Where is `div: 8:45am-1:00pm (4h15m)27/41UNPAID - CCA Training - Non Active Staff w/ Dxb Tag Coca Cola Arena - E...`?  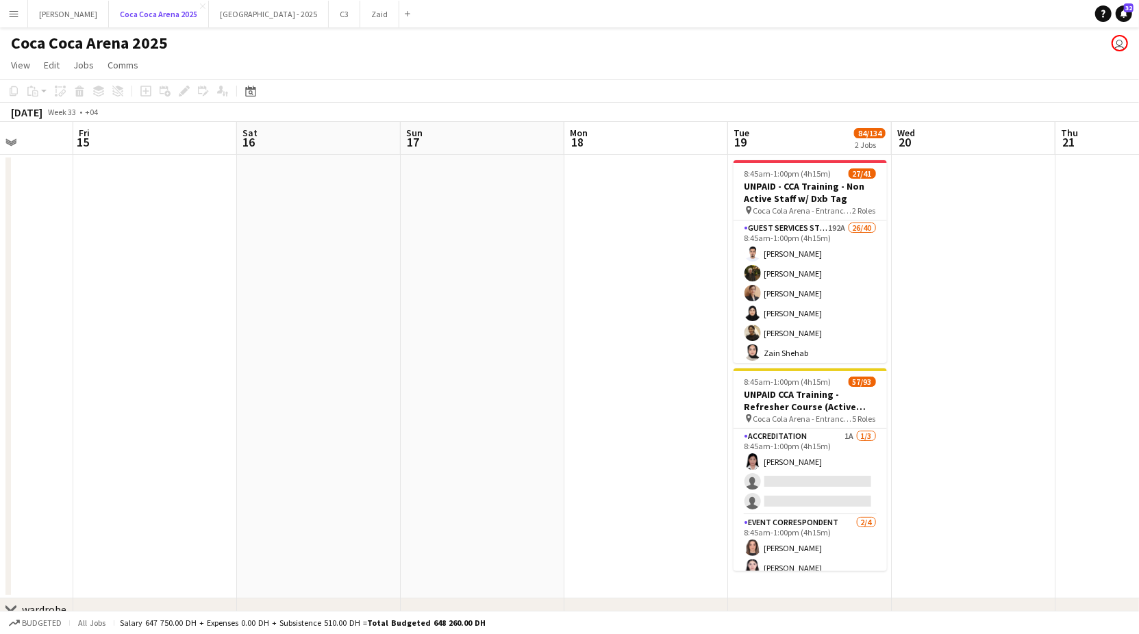
div: 8:45am-1:00pm (4h15m)27/41UNPAID - CCA Training - Non Active Staff w/ Dxb Tag Coca Cola Arena - E... is located at coordinates (810, 262).